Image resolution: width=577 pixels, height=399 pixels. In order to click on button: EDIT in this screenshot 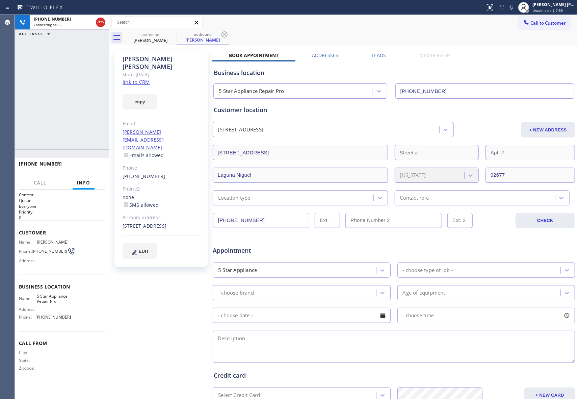, I will do `click(140, 251)`.